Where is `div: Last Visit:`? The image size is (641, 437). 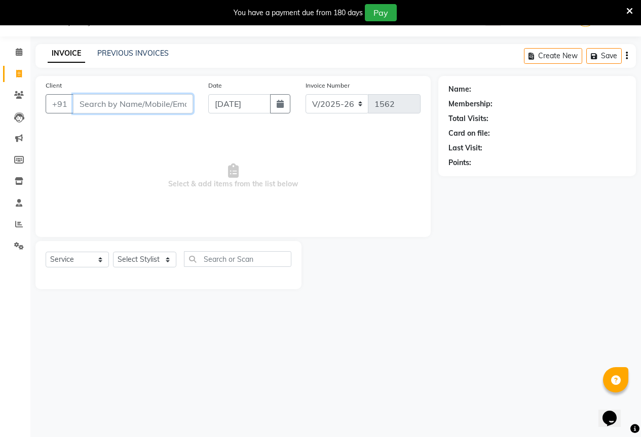
div: Last Visit: is located at coordinates (465, 148).